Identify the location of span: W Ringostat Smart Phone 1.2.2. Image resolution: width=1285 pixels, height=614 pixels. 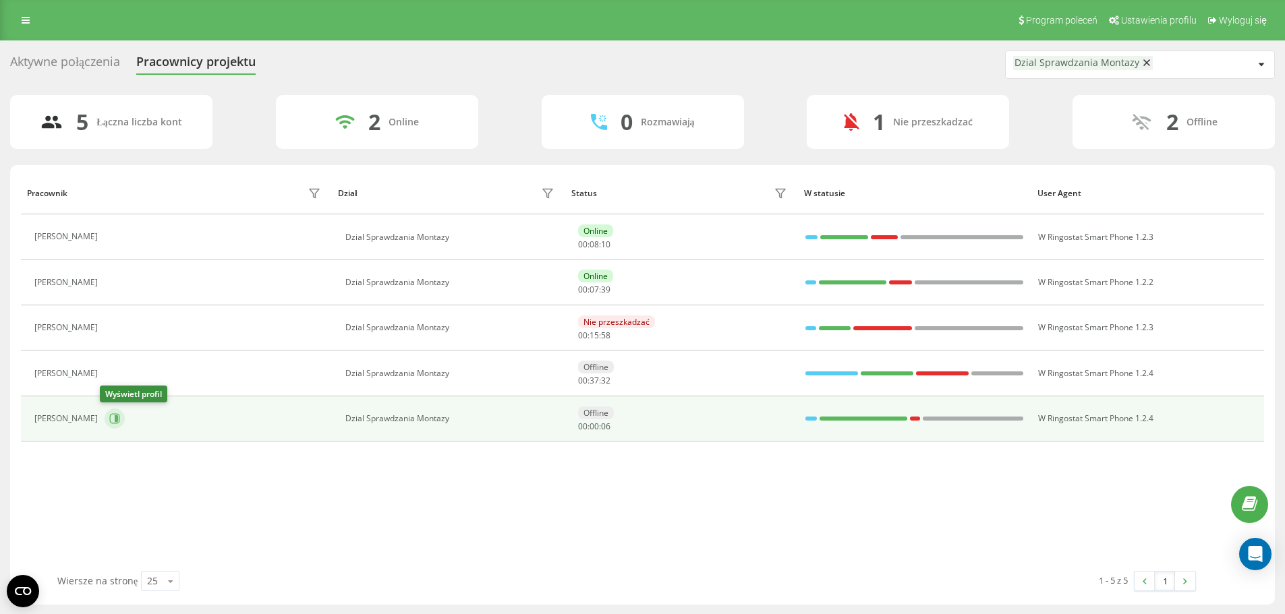
(1095, 282).